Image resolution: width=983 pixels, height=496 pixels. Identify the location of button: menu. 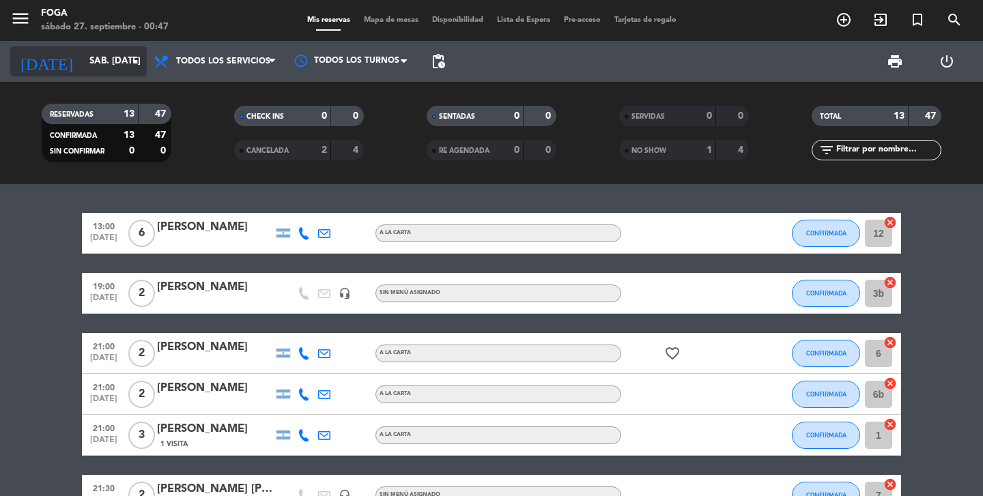
(20, 20).